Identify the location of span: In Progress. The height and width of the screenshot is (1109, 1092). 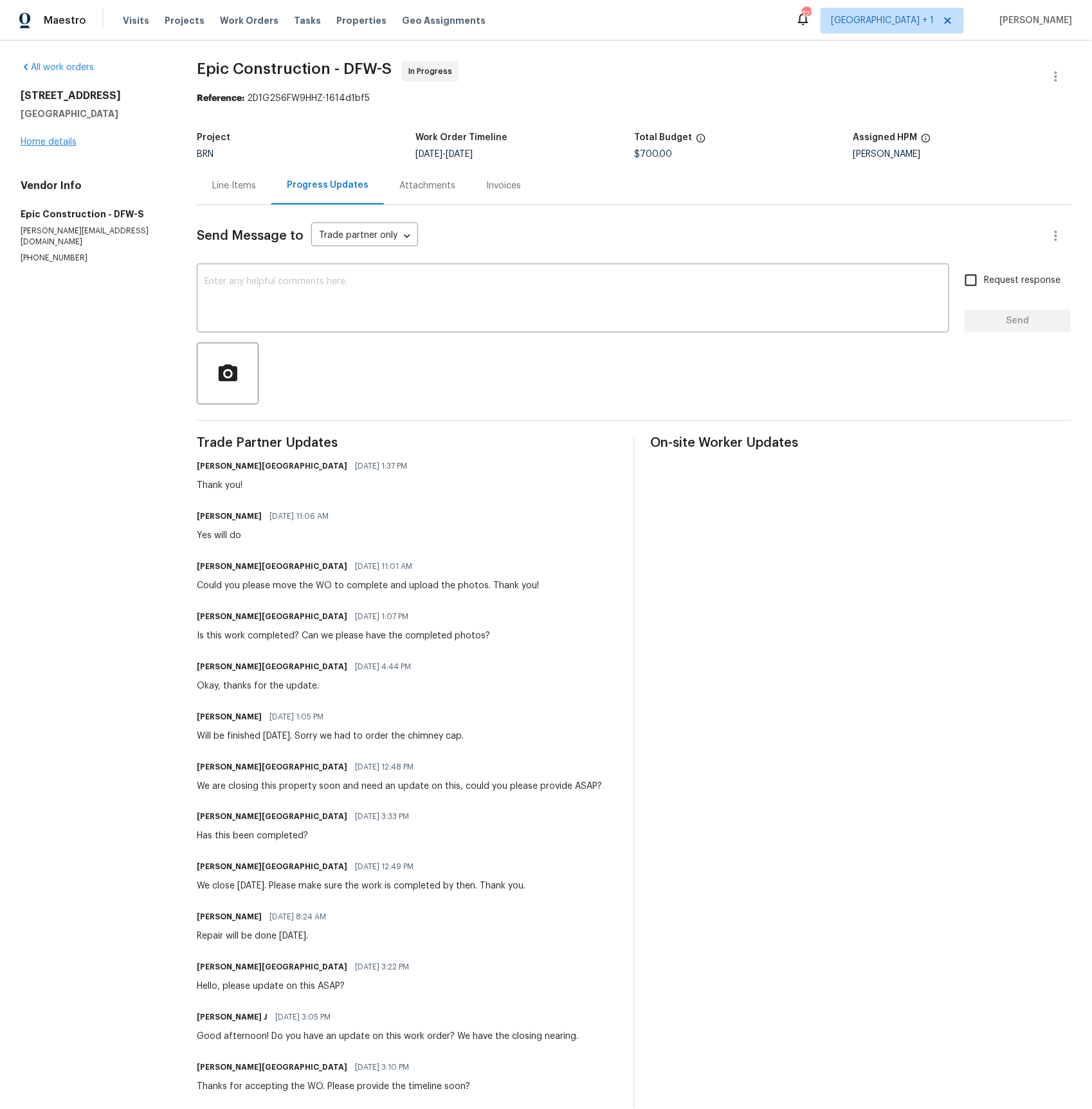
(433, 72).